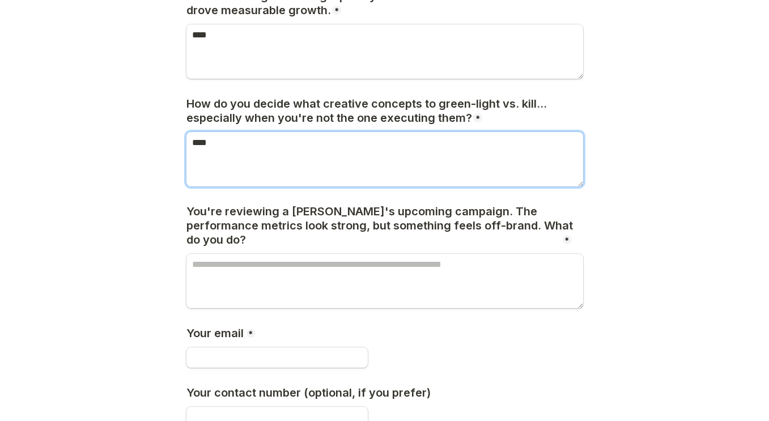 This screenshot has width=769, height=421. I want to click on textarea: Walk us through a strategic pivot you led for an e-commerce brand that drove measurable growth., so click(385, 52).